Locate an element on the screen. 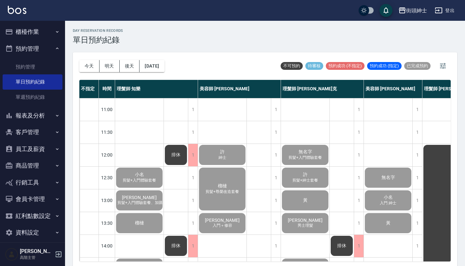 The height and width of the screenshot is (266, 465). button: 明天 is located at coordinates (110, 66).